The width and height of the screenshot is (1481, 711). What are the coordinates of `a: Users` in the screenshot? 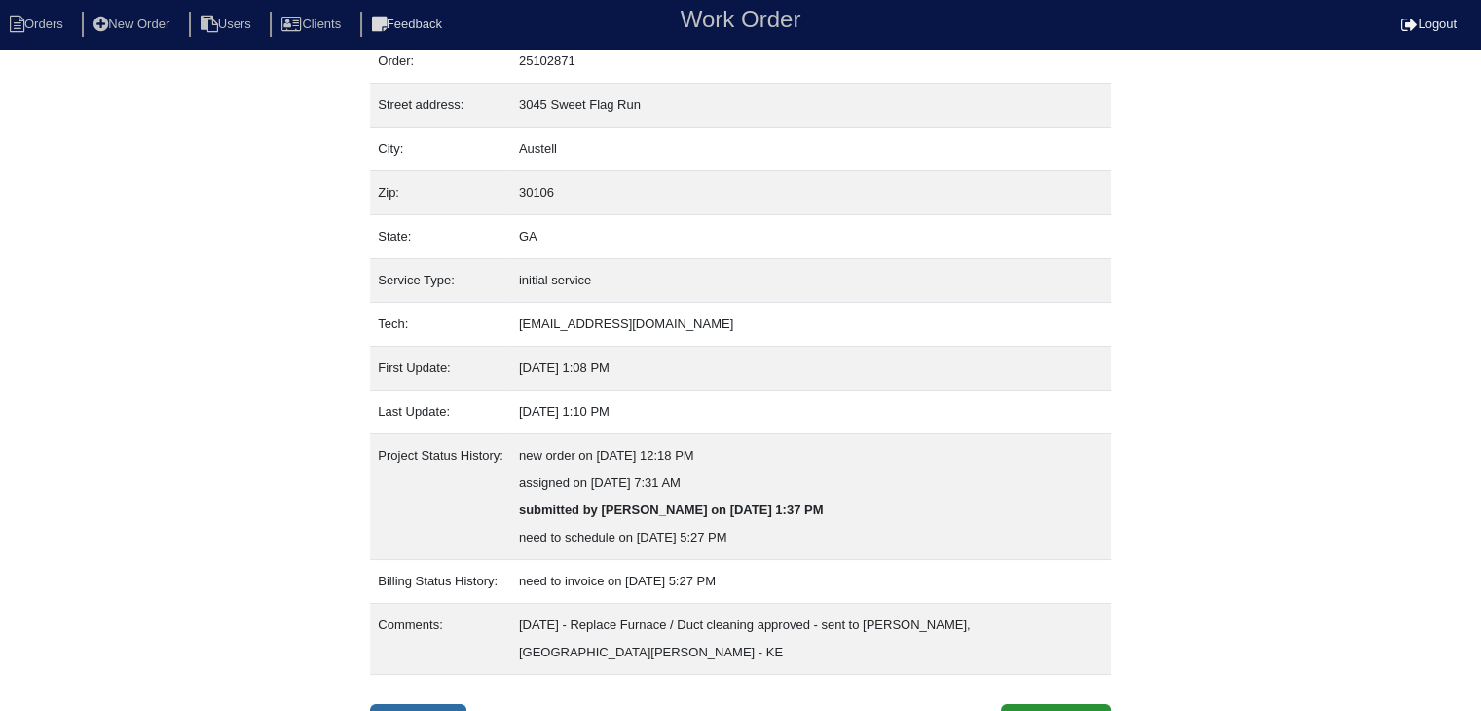 It's located at (228, 23).